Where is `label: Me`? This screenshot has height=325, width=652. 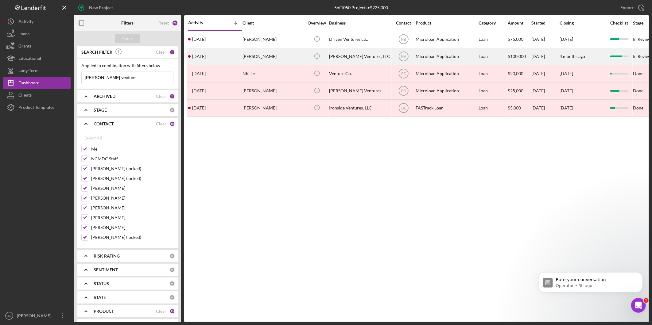
label: Me is located at coordinates (132, 149).